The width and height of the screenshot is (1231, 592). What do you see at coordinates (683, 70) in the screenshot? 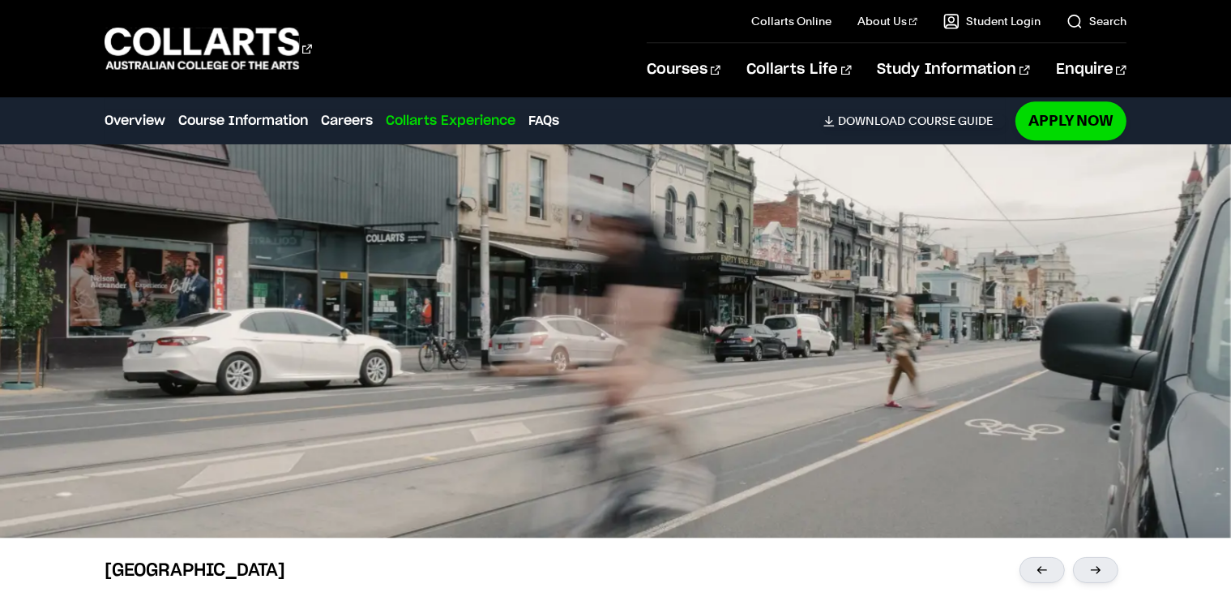
I see `a: Courses` at bounding box center [683, 70].